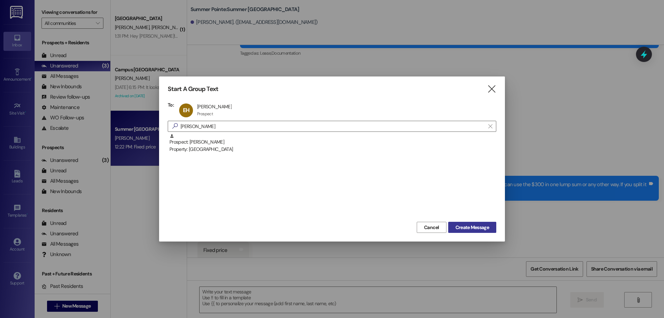  What do you see at coordinates (432, 227) in the screenshot?
I see `button: Cancel` at bounding box center [432, 227].